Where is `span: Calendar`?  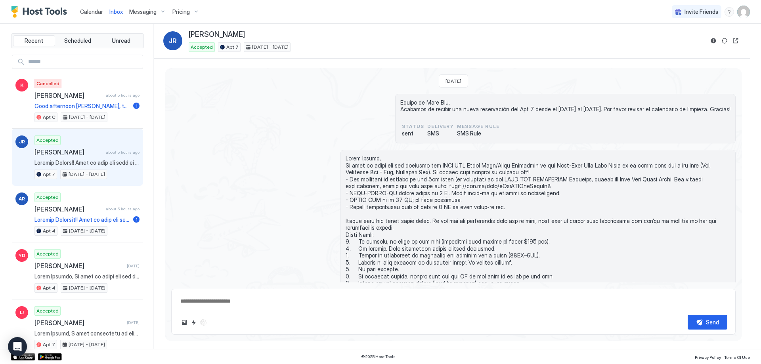 span: Calendar is located at coordinates (92, 11).